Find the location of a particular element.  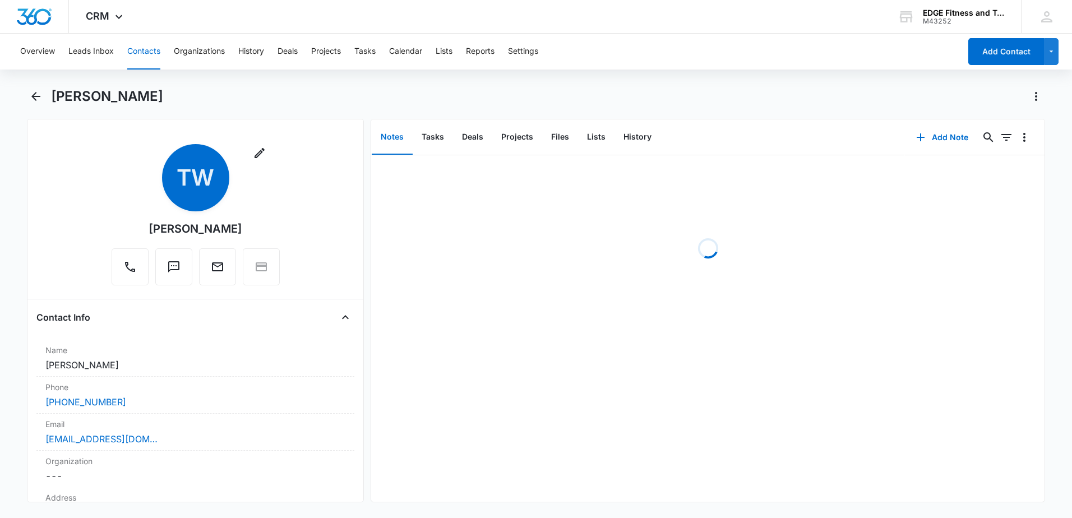

button: Call is located at coordinates (130, 267).